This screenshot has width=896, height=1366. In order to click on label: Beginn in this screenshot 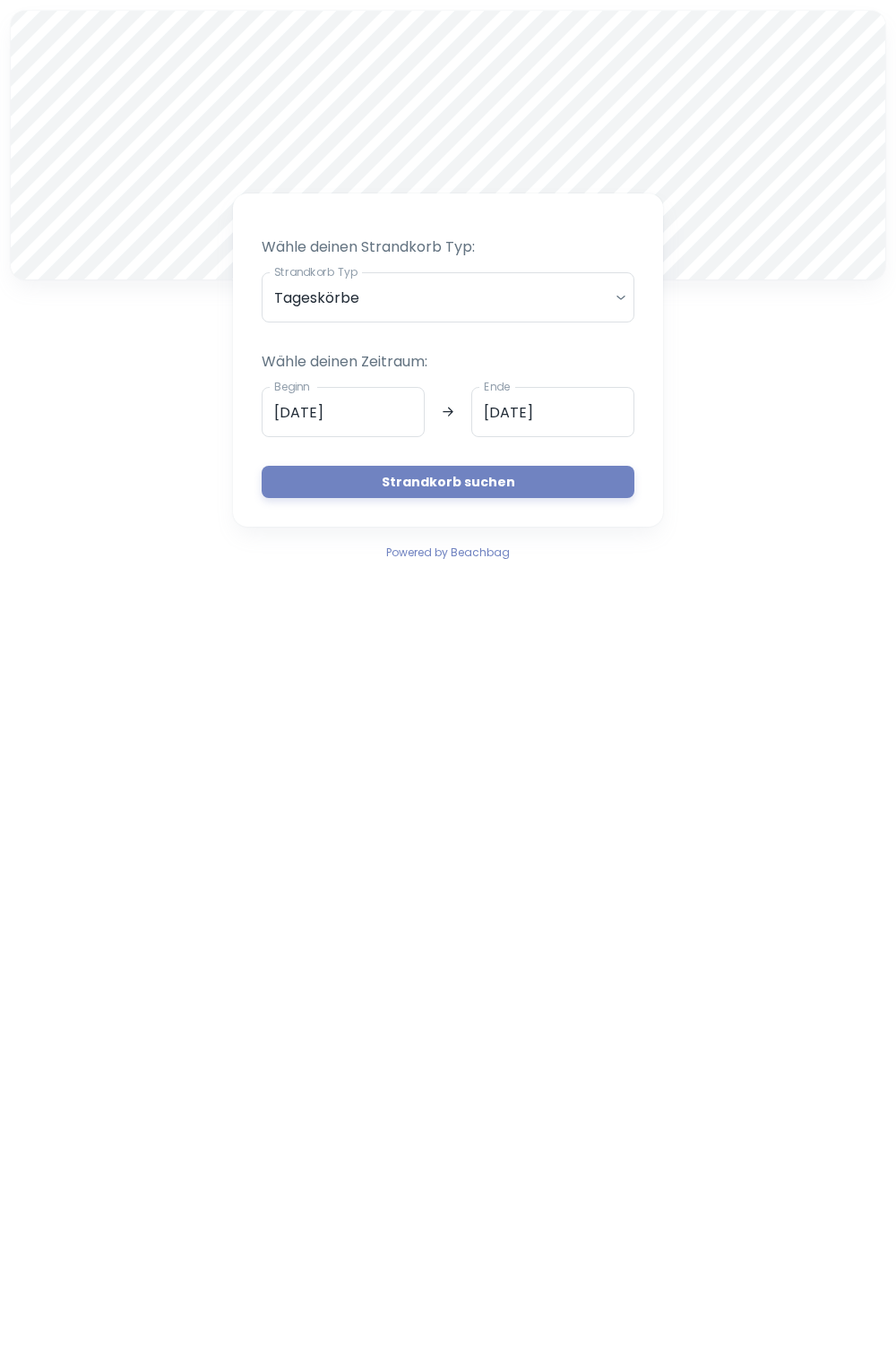, I will do `click(292, 387)`.